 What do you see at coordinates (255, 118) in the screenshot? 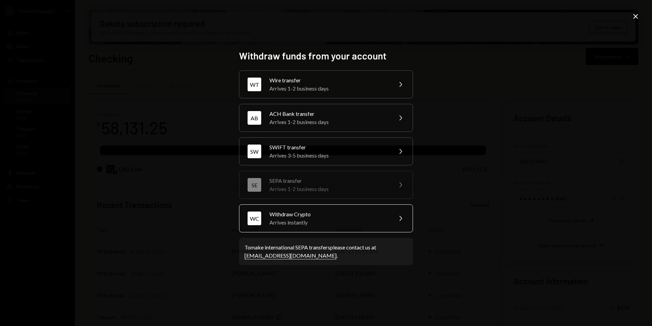
I see `div: AB` at bounding box center [255, 118].